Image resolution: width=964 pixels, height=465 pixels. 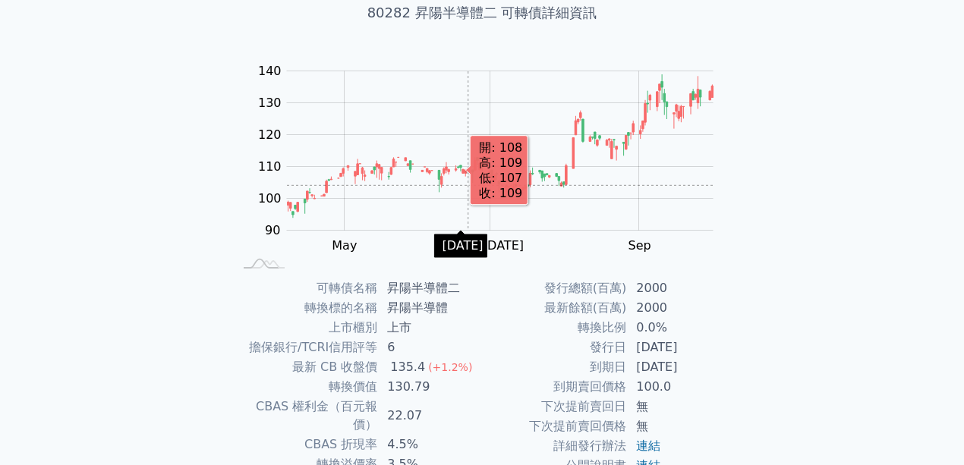 What do you see at coordinates (554, 426) in the screenshot?
I see `td: 下次提前賣回價格` at bounding box center [554, 426].